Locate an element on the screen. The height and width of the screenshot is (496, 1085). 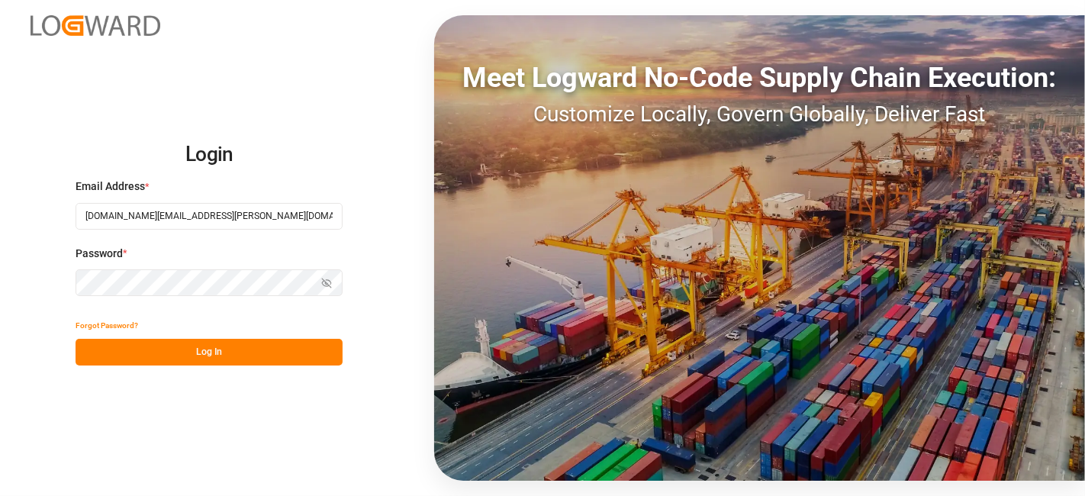
img: Logward_new_orange.png is located at coordinates (95, 25).